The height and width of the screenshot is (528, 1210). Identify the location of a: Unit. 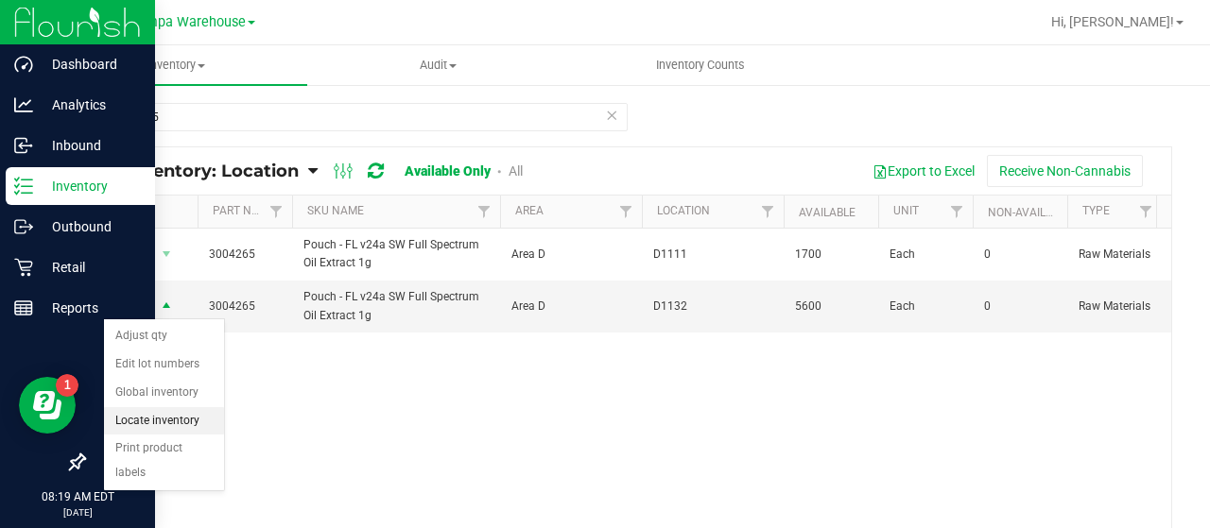
(906, 211).